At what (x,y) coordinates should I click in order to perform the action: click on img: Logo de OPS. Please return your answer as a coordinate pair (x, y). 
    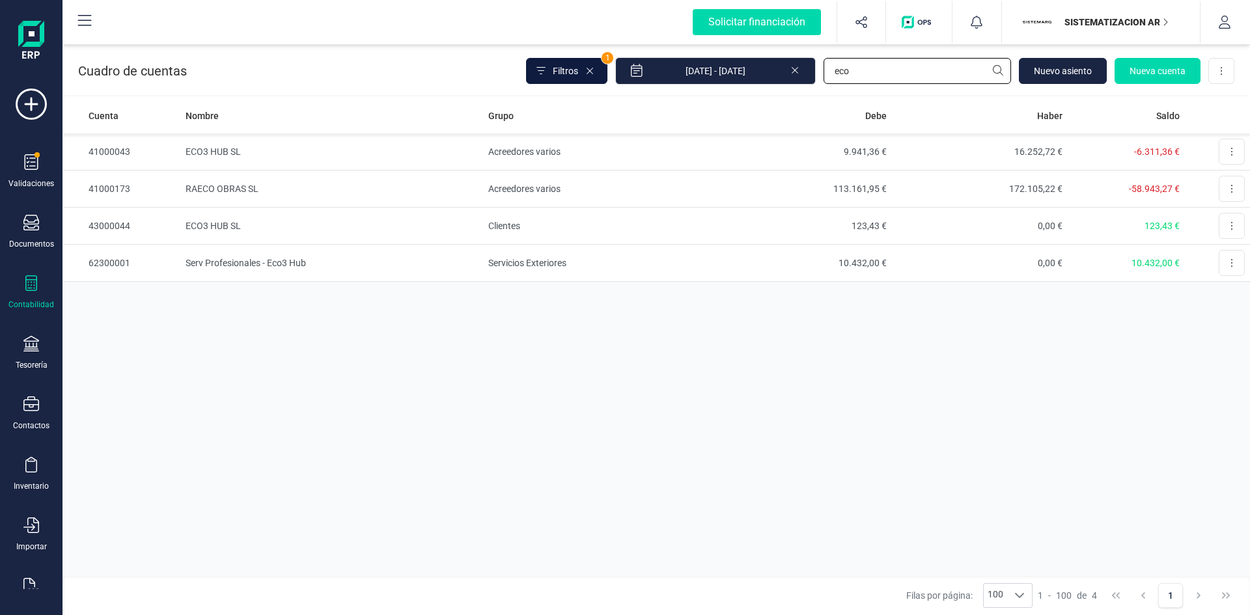
    Looking at the image, I should click on (919, 22).